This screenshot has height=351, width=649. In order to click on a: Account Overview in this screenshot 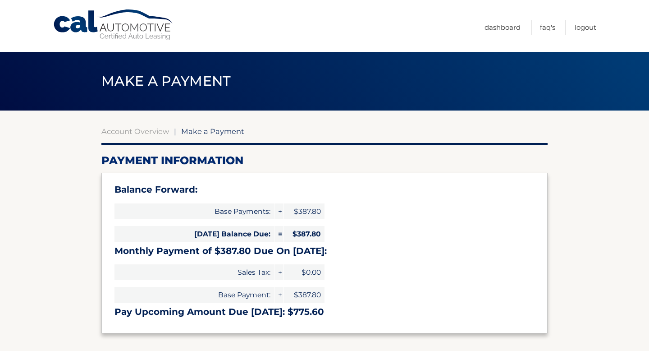, I will do `click(135, 131)`.